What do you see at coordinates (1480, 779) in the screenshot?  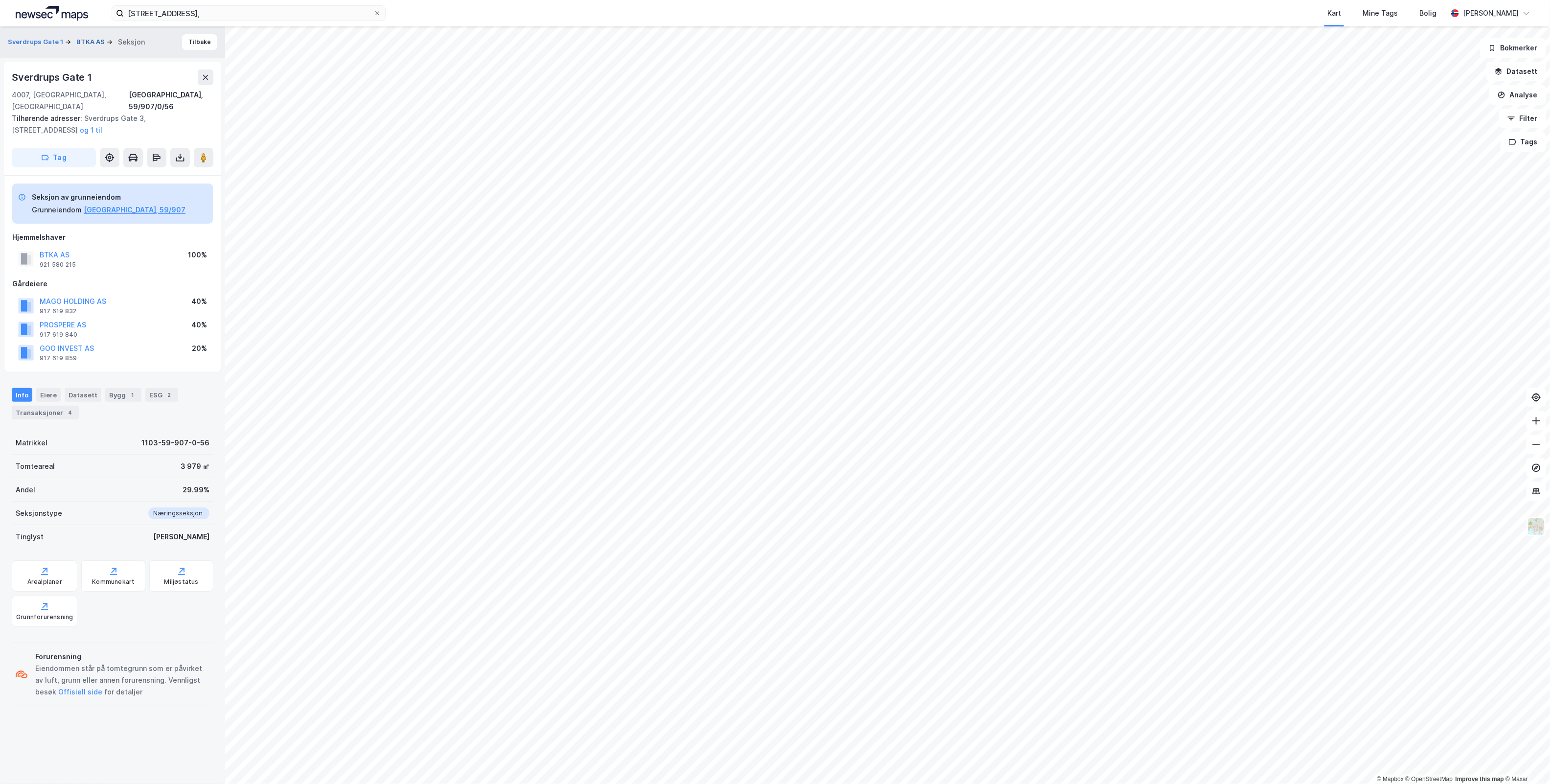 I see `a: Improve this map` at bounding box center [1480, 779].